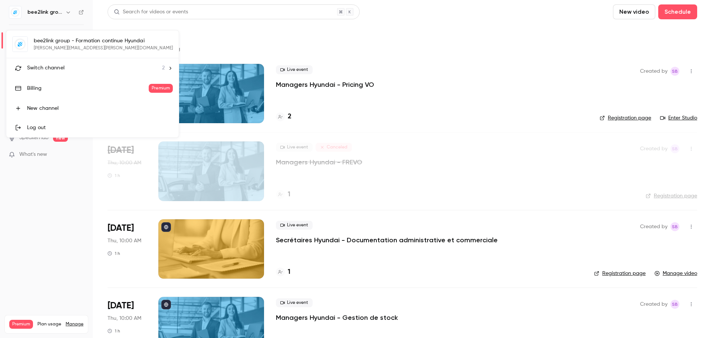 This screenshot has height=338, width=712. Describe the element at coordinates (161, 88) in the screenshot. I see `span: Premium` at that location.